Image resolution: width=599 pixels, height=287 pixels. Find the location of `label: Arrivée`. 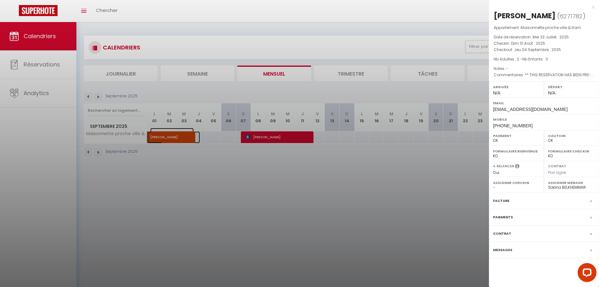

label: Arrivée is located at coordinates (517, 87).